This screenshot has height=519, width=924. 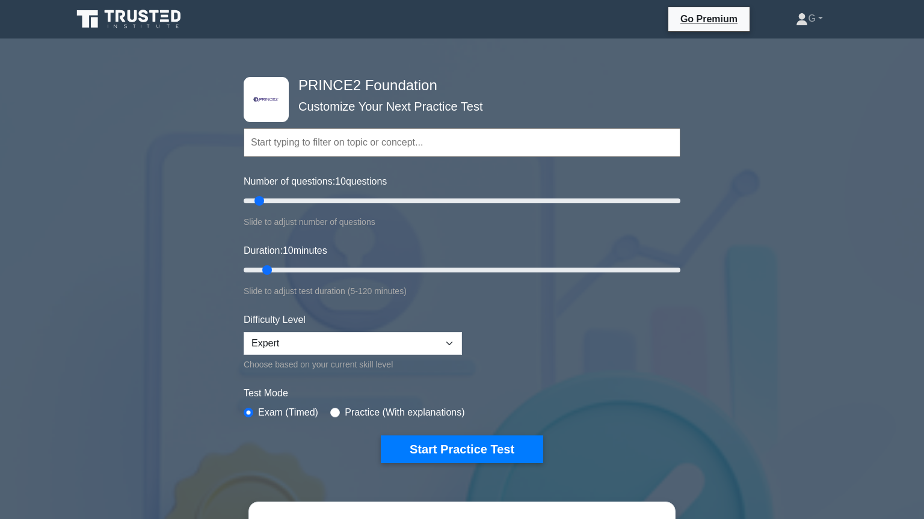 I want to click on div: Slide to adjust test duration (5-120 minutes), so click(x=462, y=291).